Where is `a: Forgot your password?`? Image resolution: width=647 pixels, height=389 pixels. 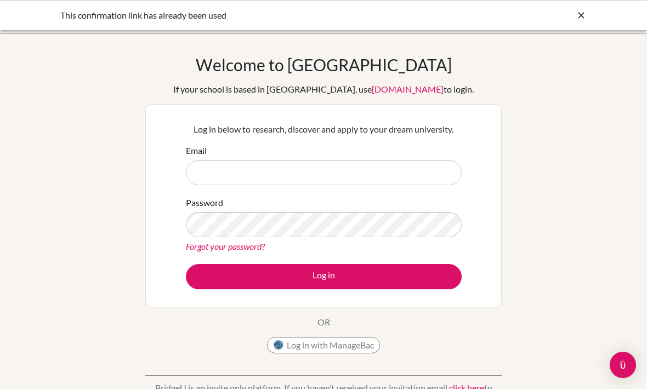
a: Forgot your password? is located at coordinates (225, 246).